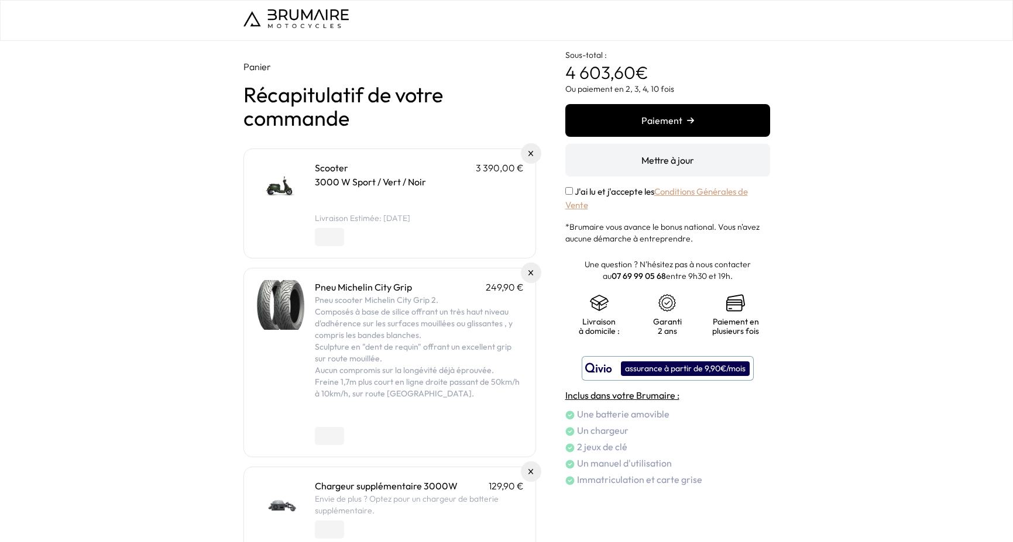  What do you see at coordinates (656, 198) in the screenshot?
I see `label: J'ai lu et j'accepte les` at bounding box center [656, 198].